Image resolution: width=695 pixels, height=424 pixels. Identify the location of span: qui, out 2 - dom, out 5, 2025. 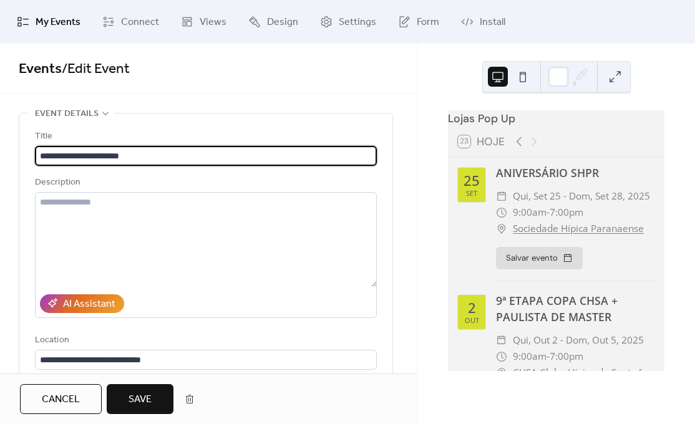
(579, 341).